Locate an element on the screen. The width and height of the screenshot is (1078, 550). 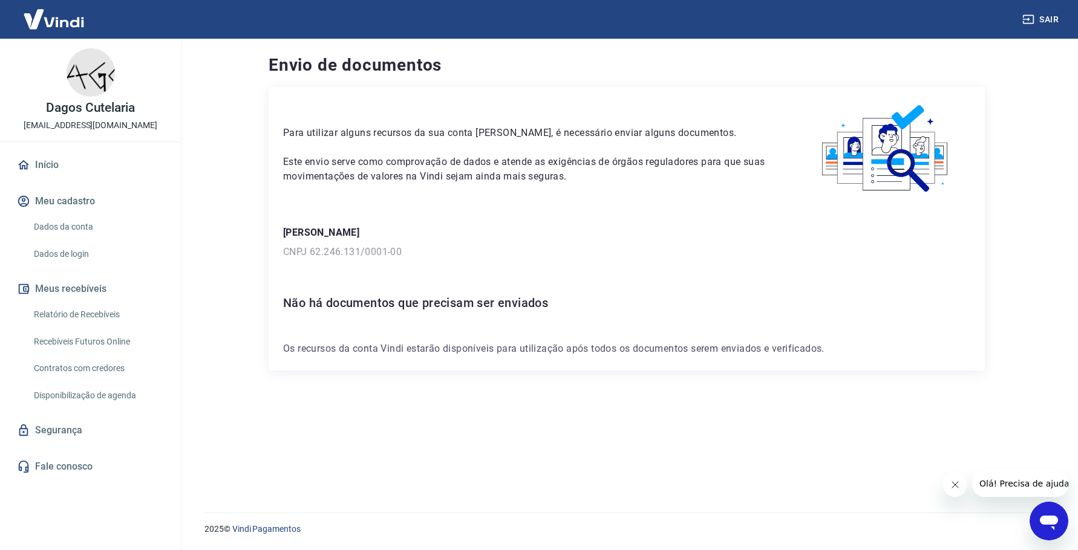
a: Segurança is located at coordinates (90, 431).